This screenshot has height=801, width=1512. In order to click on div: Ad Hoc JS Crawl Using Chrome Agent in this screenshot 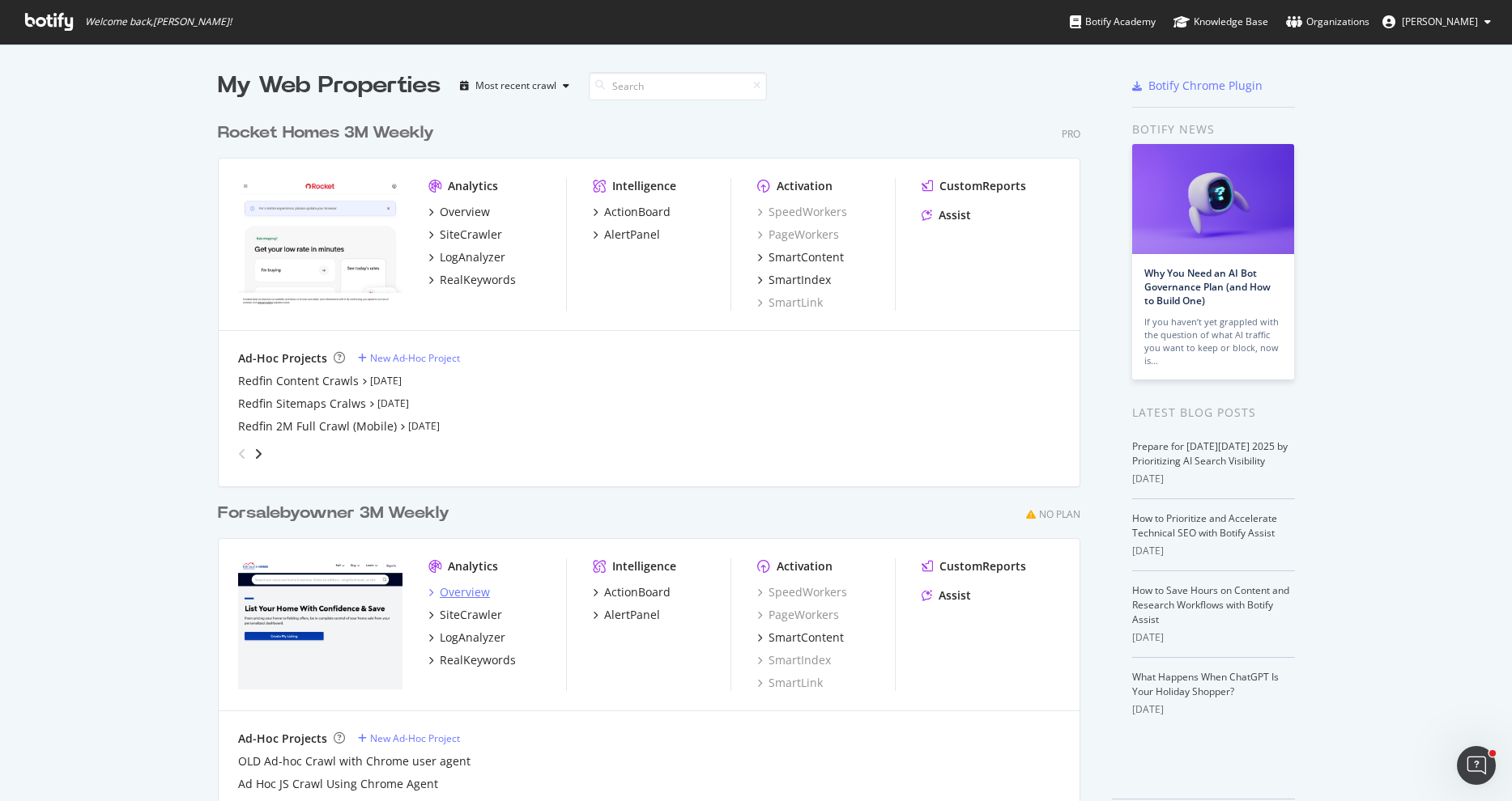, I will do `click(338, 784)`.